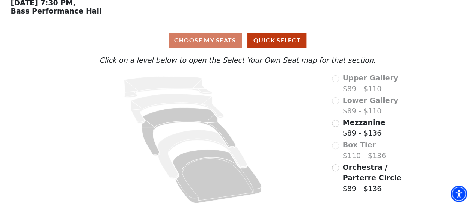  Describe the element at coordinates (237, 60) in the screenshot. I see `p: Click on a level below to open the Select Your Own Seat map for that section.` at that location.